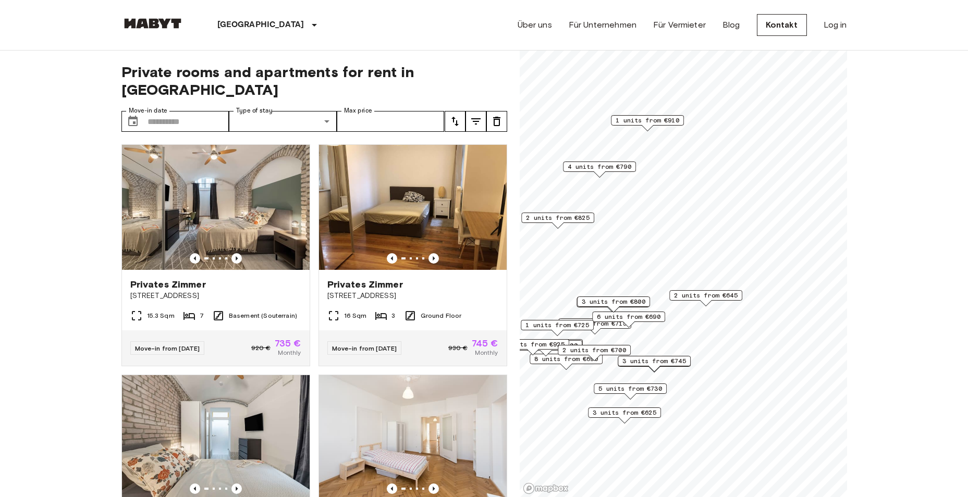 Image resolution: width=968 pixels, height=497 pixels. Describe the element at coordinates (546, 346) in the screenshot. I see `span: 4 units from €800` at that location.